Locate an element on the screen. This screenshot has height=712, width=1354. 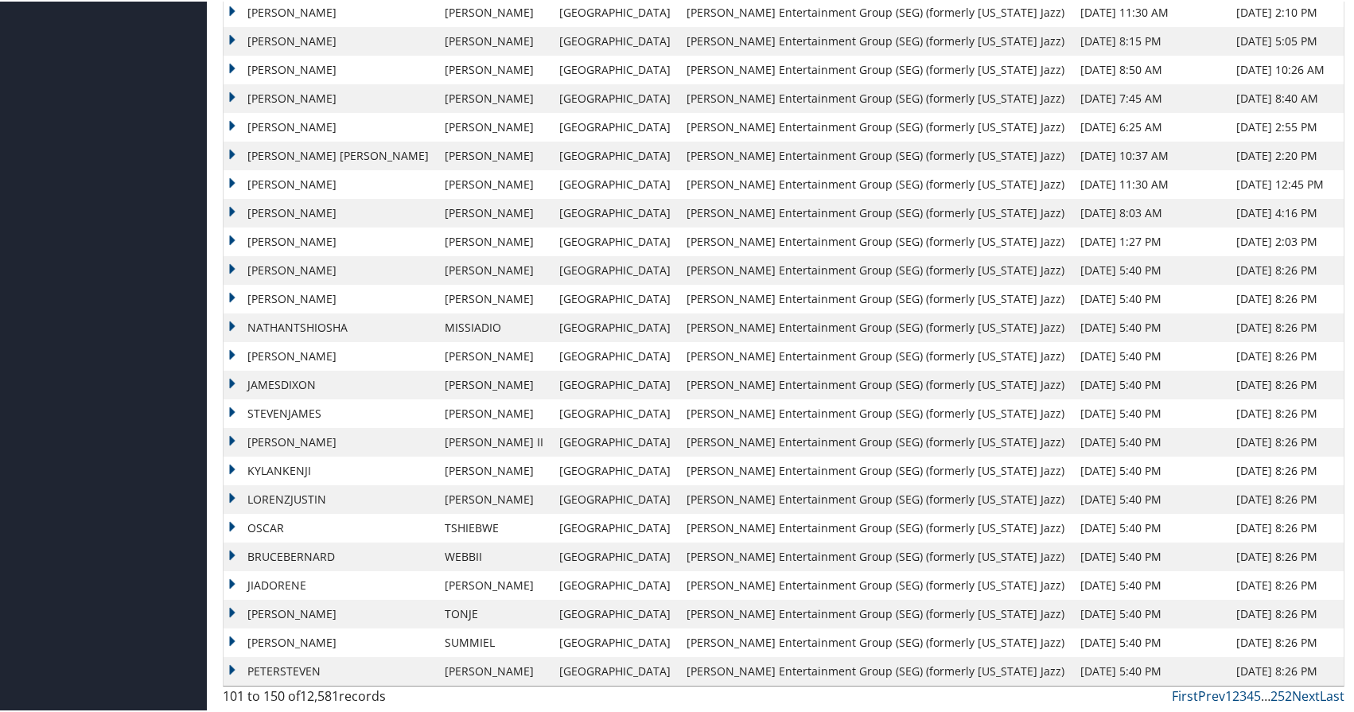
a: Prev is located at coordinates (1211, 694).